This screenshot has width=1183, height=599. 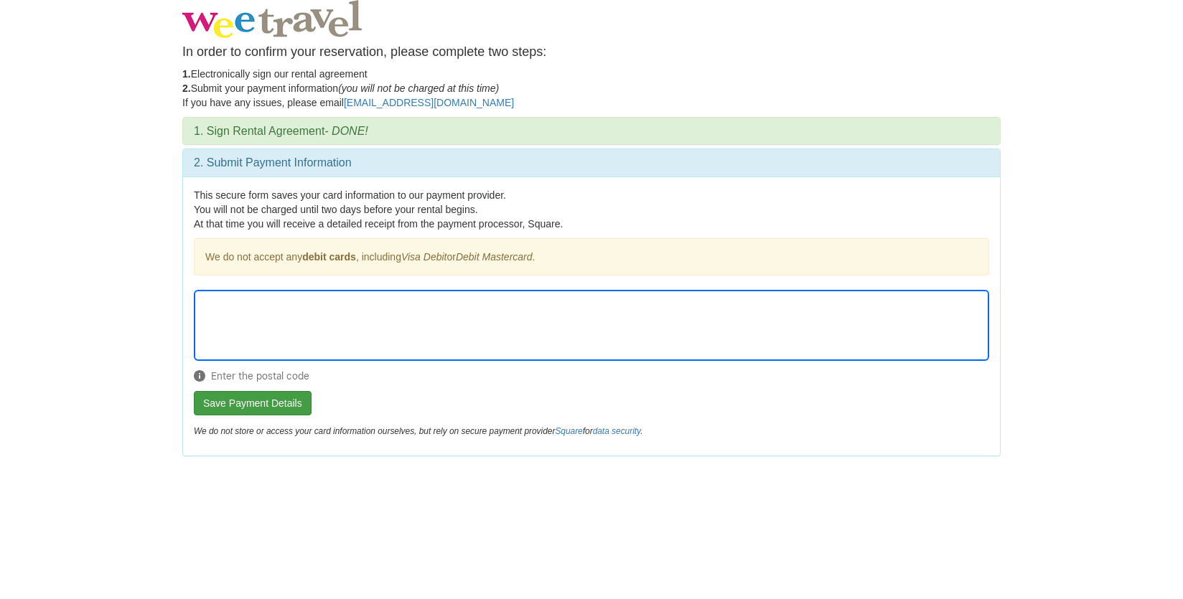 I want to click on em: Visa Debit, so click(x=424, y=257).